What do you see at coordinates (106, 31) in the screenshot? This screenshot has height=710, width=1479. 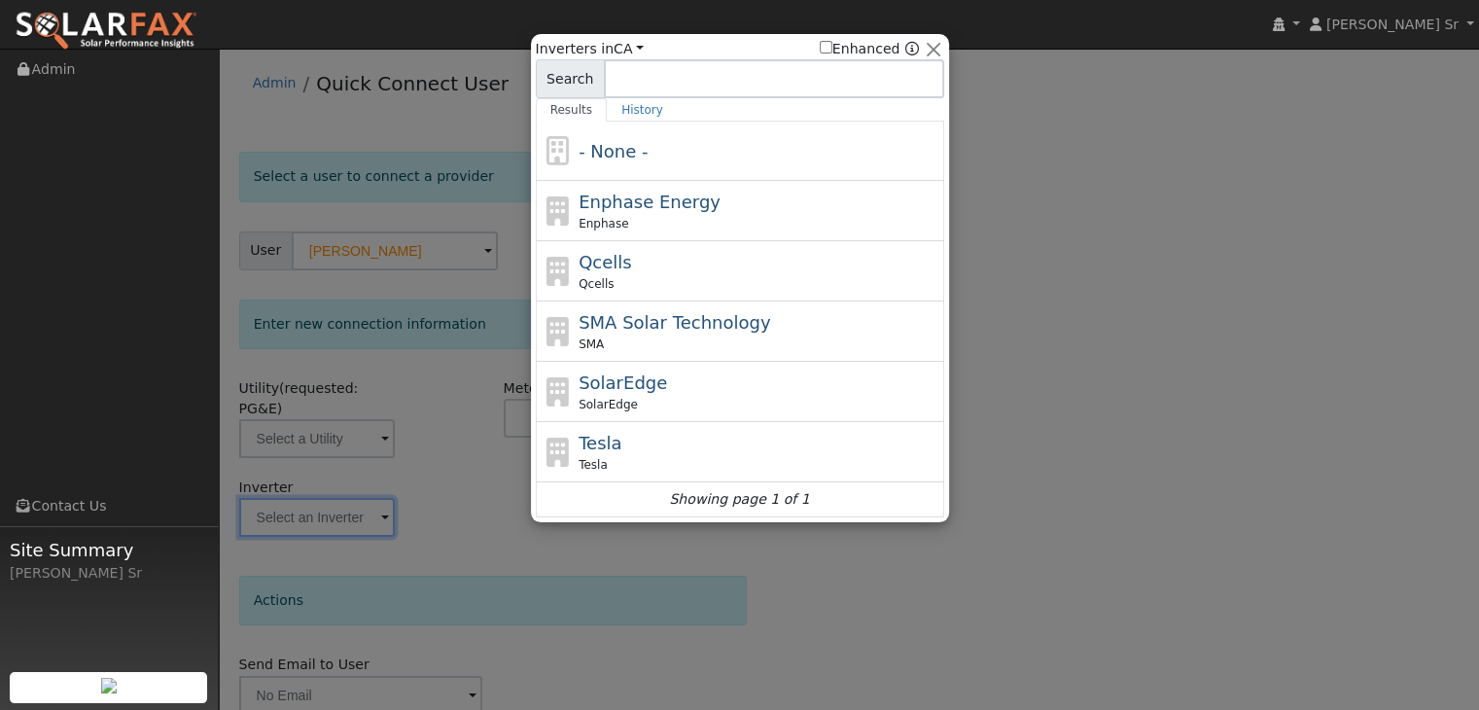 I see `img: SolarFax` at bounding box center [106, 31].